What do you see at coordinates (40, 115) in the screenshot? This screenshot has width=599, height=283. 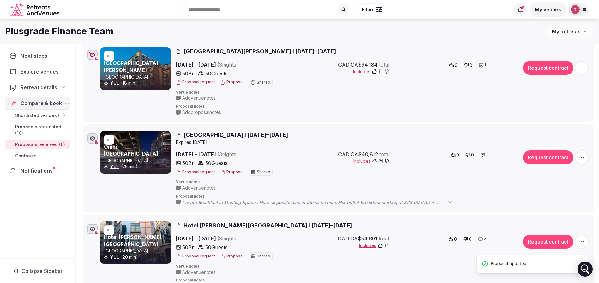 I see `span: Shortlisted venues (11)` at bounding box center [40, 115].